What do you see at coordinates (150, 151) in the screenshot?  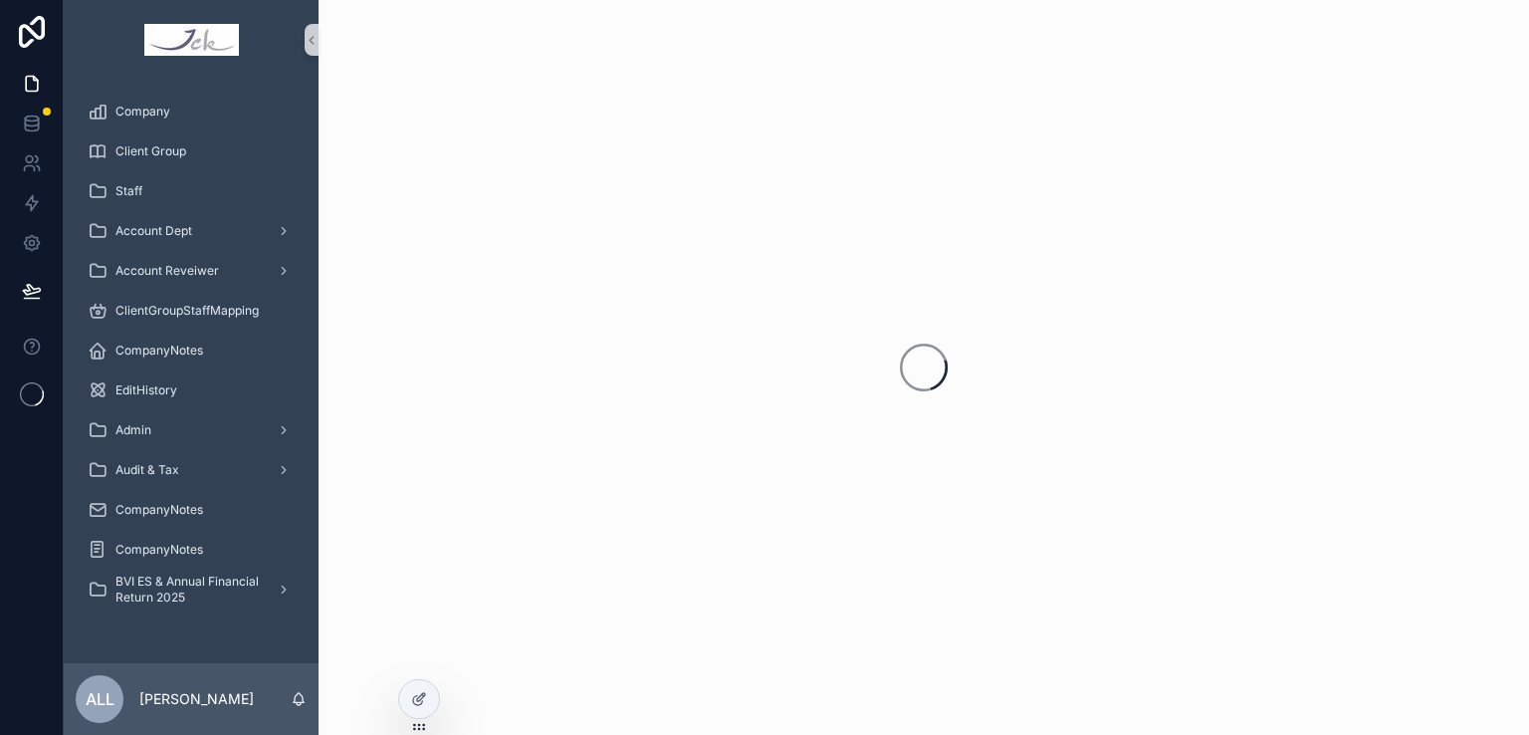 I see `span: Client Group` at bounding box center [150, 151].